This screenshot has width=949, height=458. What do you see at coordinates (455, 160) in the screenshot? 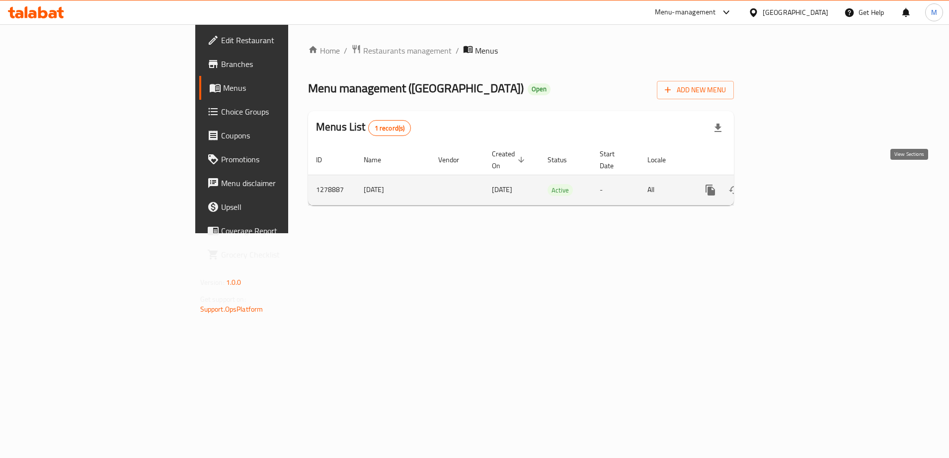
I see `span: Vendor` at bounding box center [455, 160].